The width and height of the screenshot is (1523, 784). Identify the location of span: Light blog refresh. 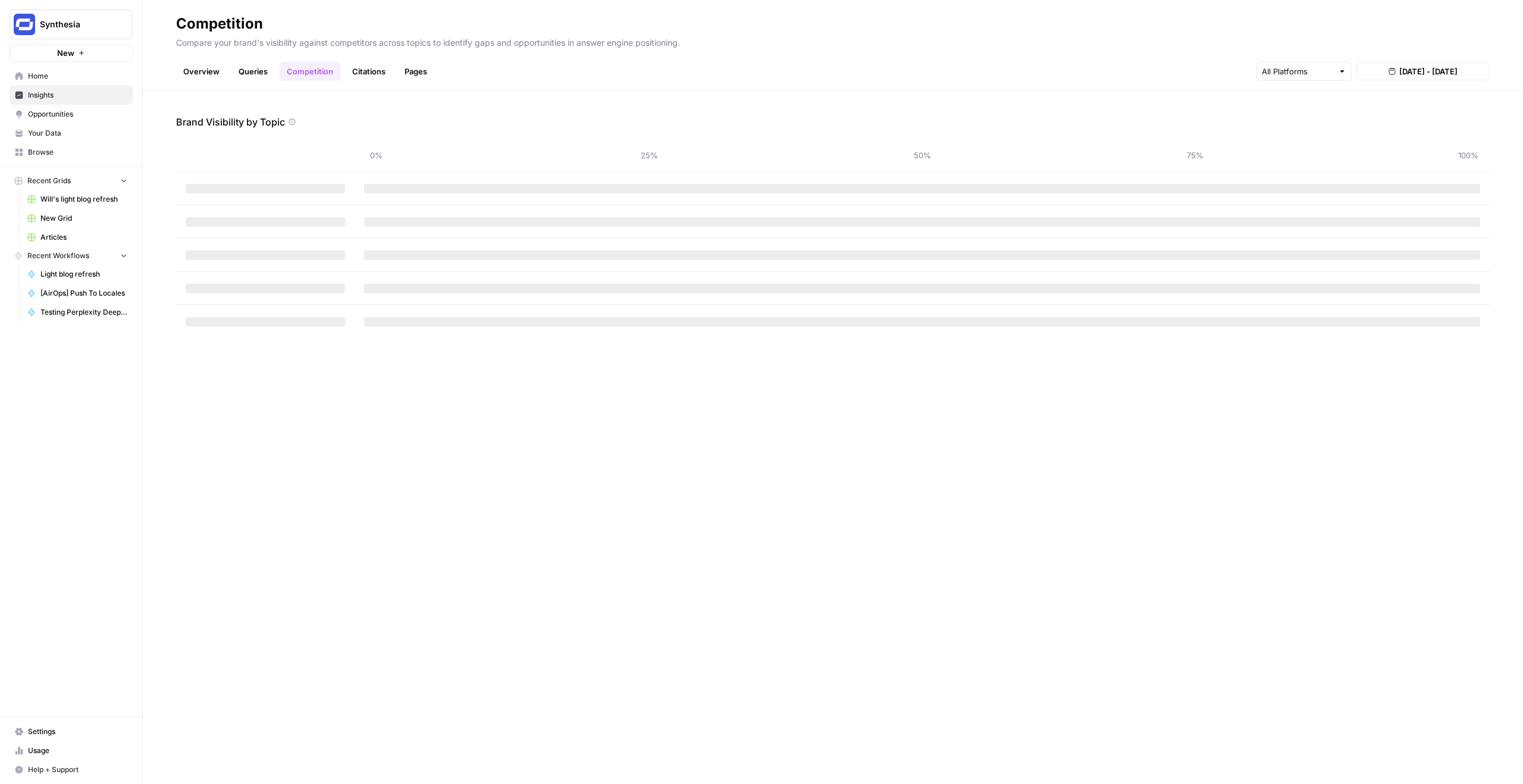
(84, 275).